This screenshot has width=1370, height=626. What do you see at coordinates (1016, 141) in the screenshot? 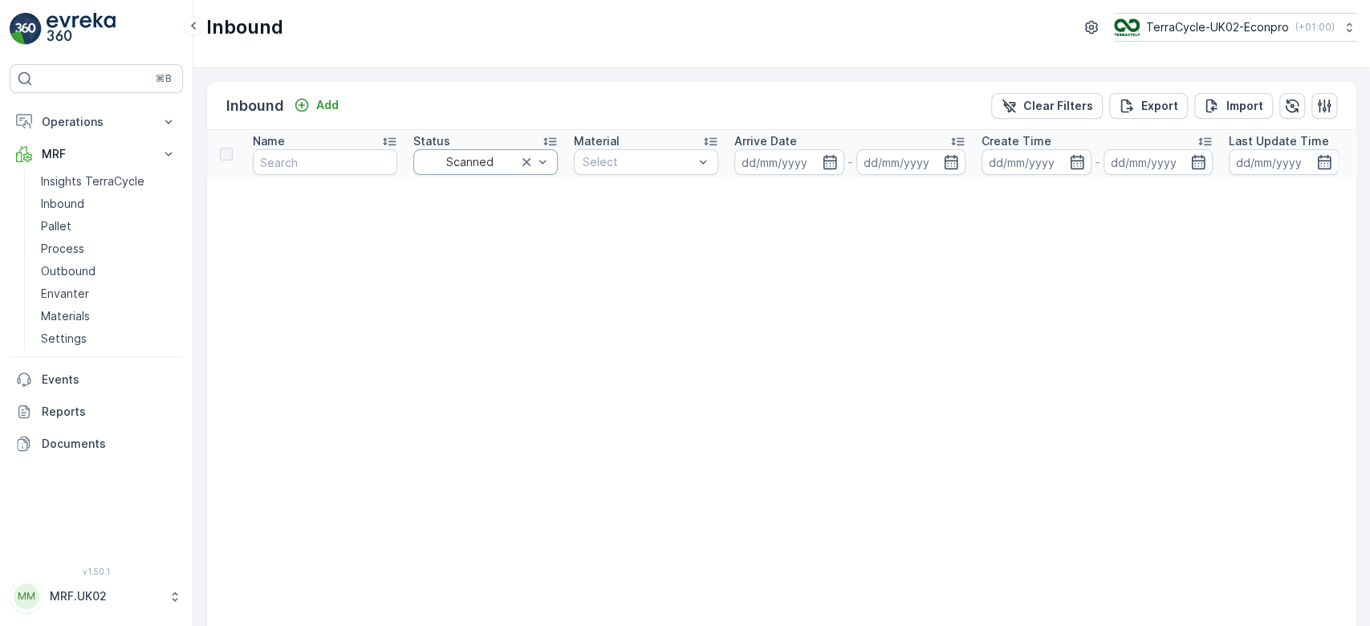
I see `p: Create Time` at bounding box center [1016, 141].